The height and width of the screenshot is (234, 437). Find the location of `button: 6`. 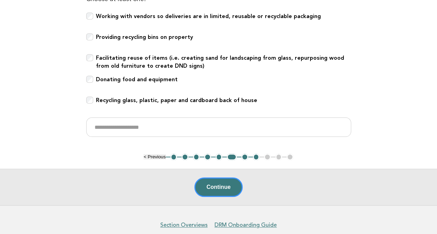

button: 6 is located at coordinates (232, 157).